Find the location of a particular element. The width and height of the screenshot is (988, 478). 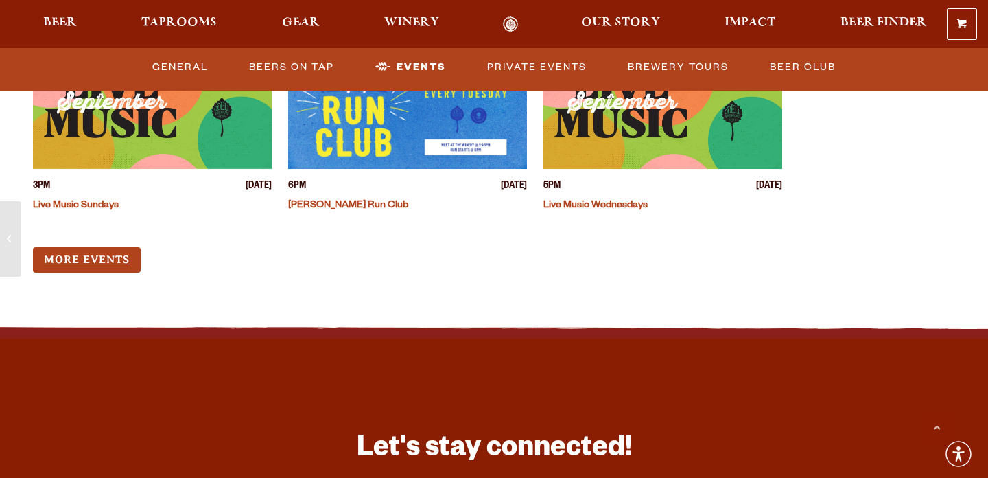

span: Beer is located at coordinates (60, 23).